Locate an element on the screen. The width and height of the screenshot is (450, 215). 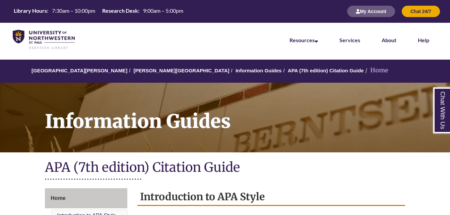
a: Services is located at coordinates (350, 40).